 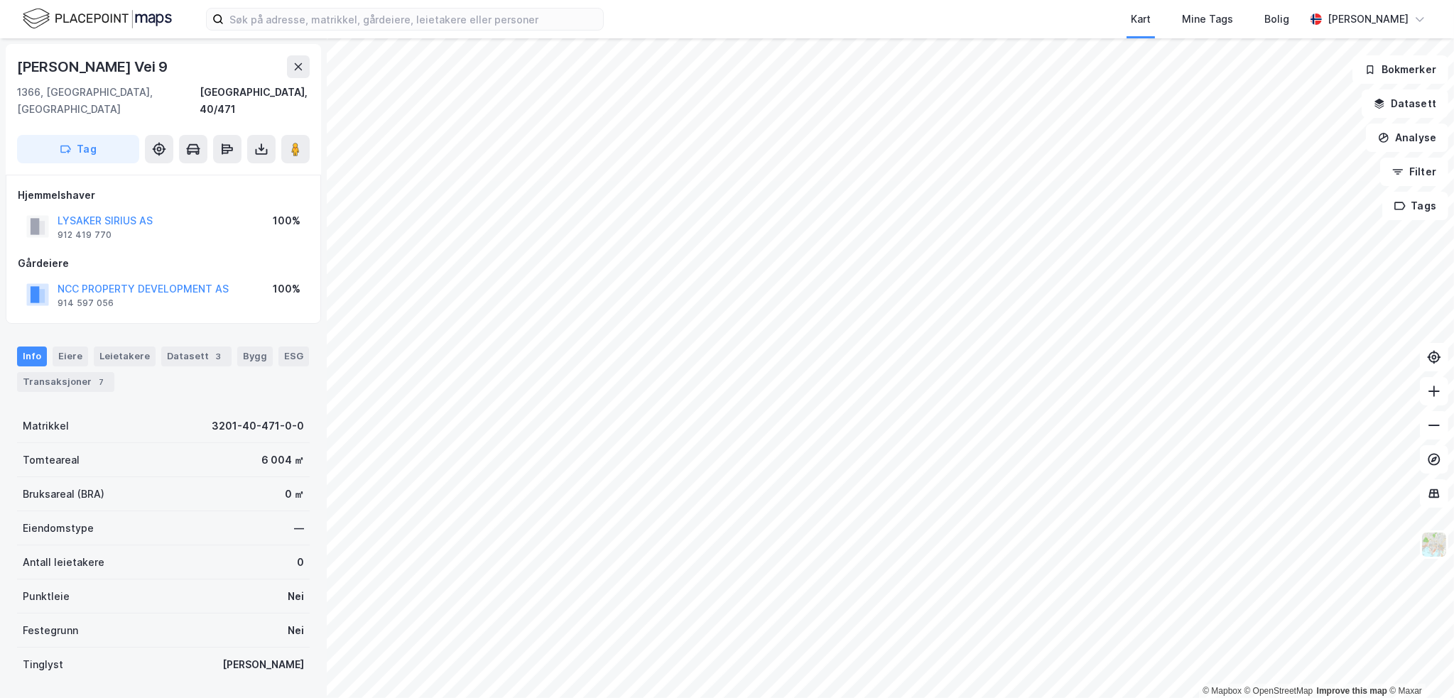 What do you see at coordinates (163, 195) in the screenshot?
I see `div: Hjemmelshaver` at bounding box center [163, 195].